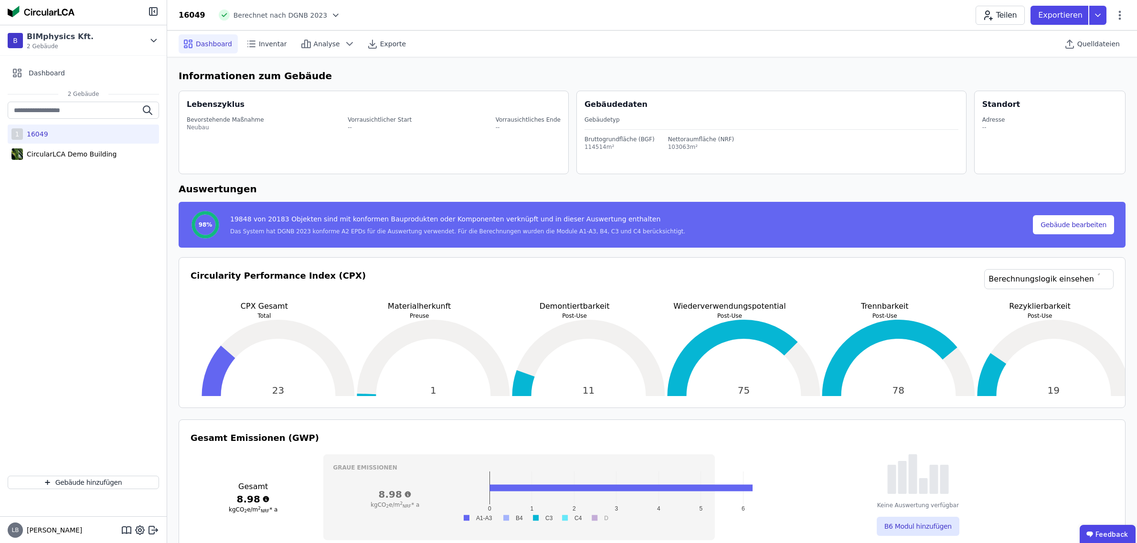 This screenshot has height=543, width=1137. Describe the element at coordinates (380, 120) in the screenshot. I see `div: Vorrausichtlicher Start` at that location.